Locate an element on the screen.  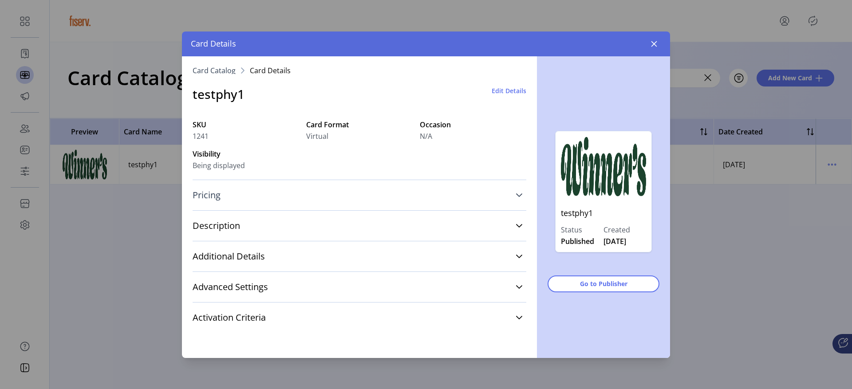
a: Pricing is located at coordinates (360, 195).